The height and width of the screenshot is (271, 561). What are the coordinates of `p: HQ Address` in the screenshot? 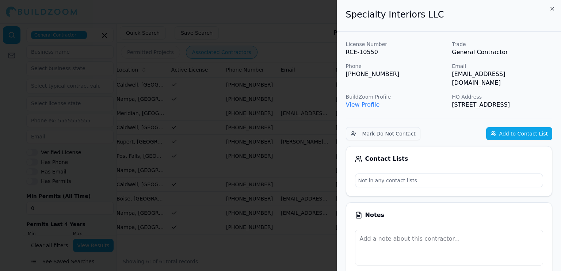 It's located at (502, 97).